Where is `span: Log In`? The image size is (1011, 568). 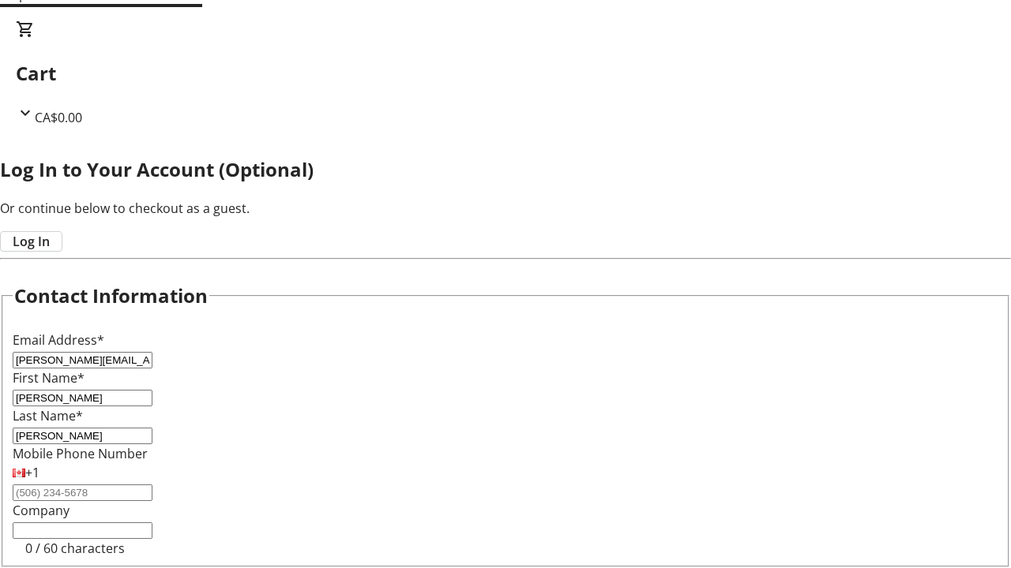
span: Log In is located at coordinates (31, 242).